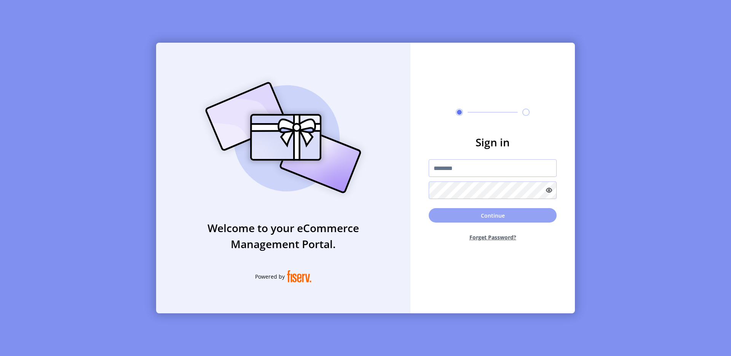 This screenshot has width=731, height=356. I want to click on button: Continue, so click(493, 215).